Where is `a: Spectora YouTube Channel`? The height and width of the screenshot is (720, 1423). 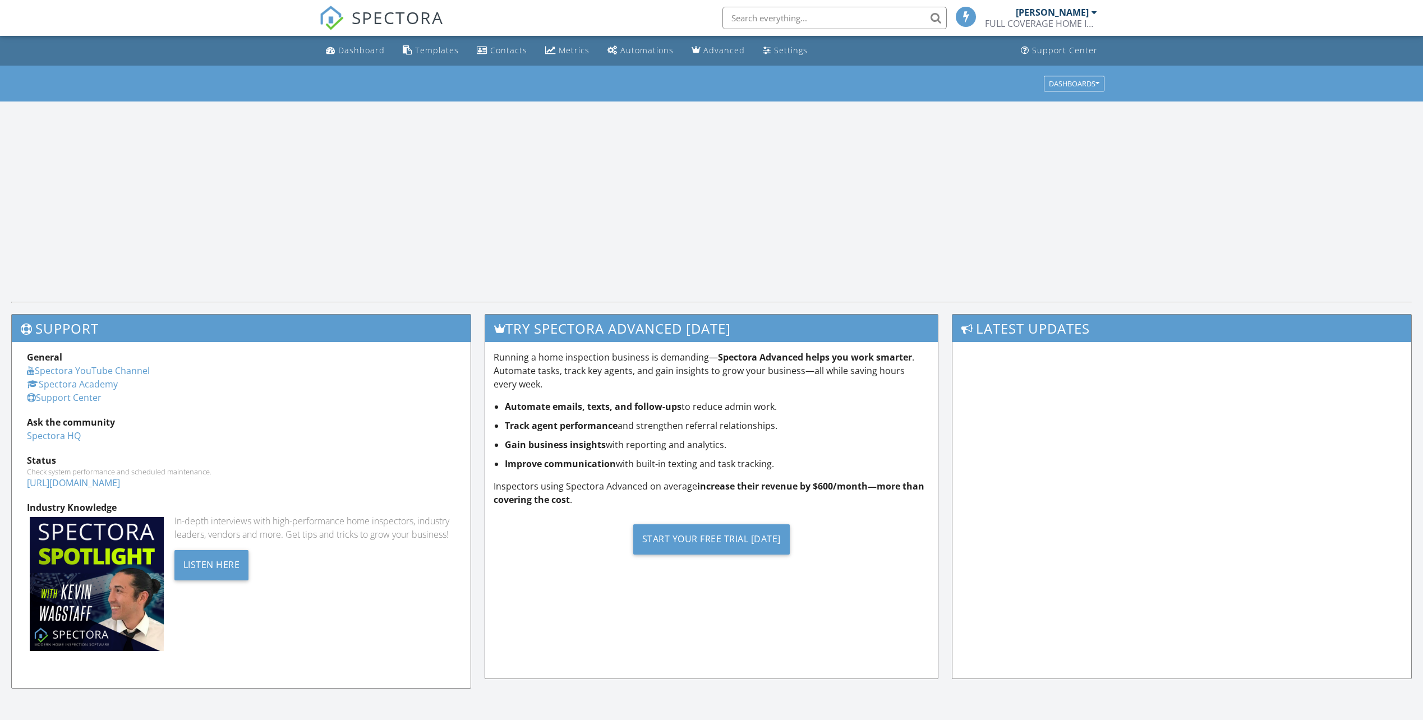
a: Spectora YouTube Channel is located at coordinates (88, 371).